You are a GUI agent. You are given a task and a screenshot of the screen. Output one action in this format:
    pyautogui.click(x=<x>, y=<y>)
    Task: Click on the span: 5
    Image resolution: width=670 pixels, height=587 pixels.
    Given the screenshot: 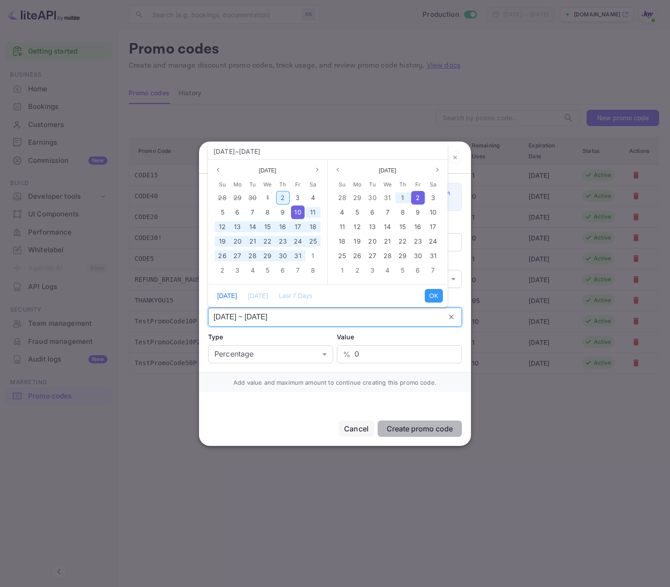 What is the action you would take?
    pyautogui.click(x=223, y=212)
    